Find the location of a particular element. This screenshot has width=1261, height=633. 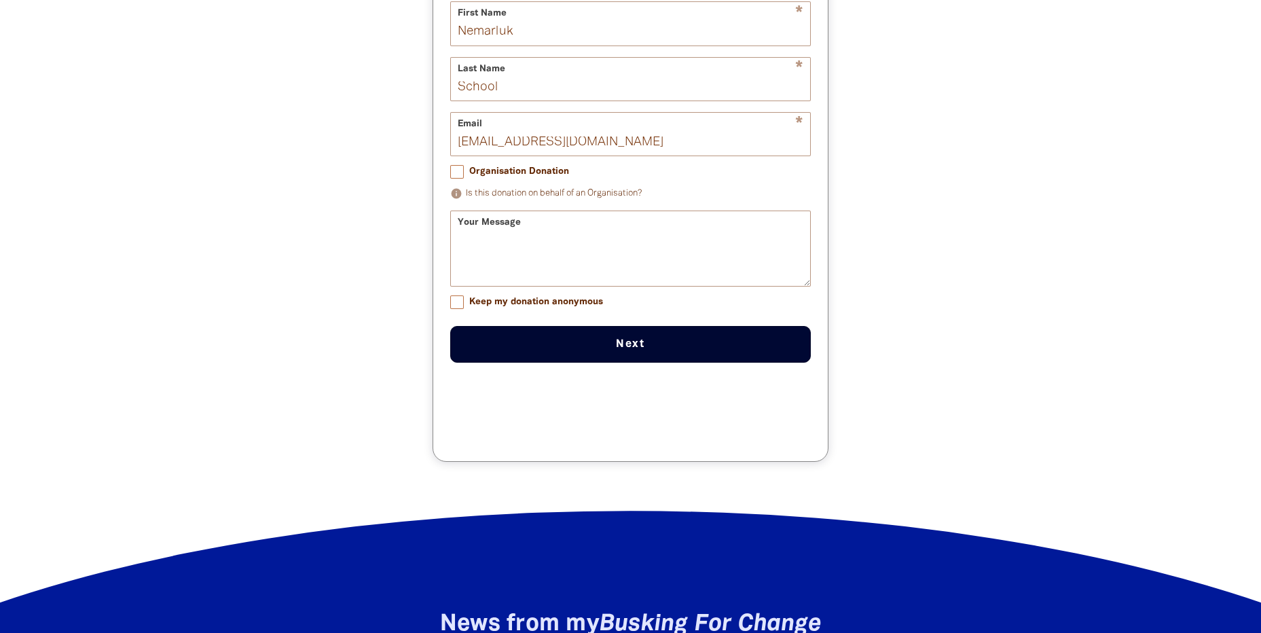

button: Next is located at coordinates (630, 344).